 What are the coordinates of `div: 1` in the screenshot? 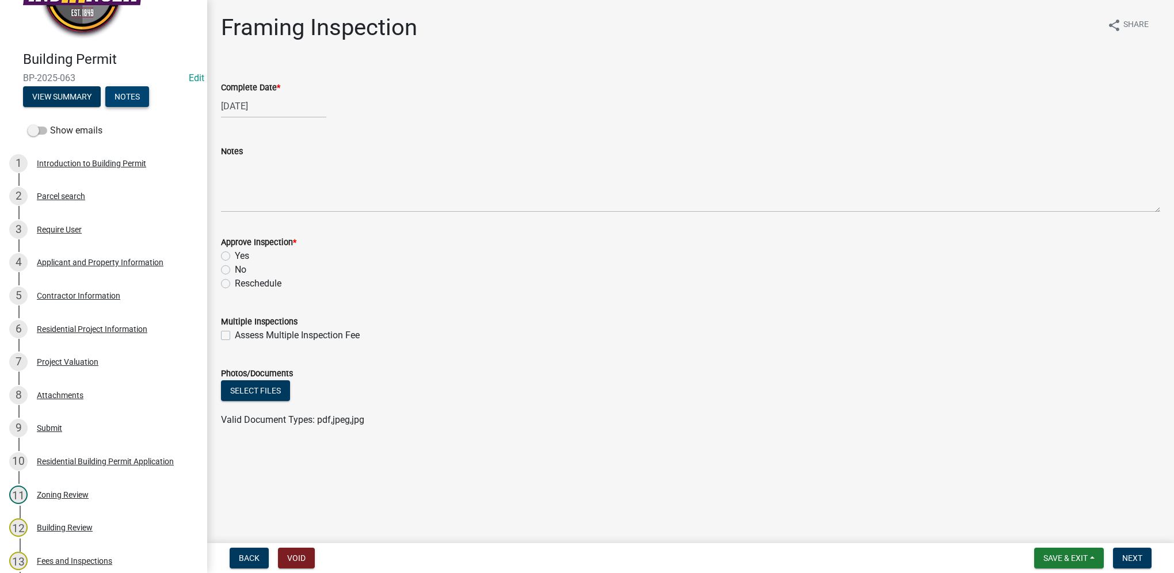 It's located at (18, 163).